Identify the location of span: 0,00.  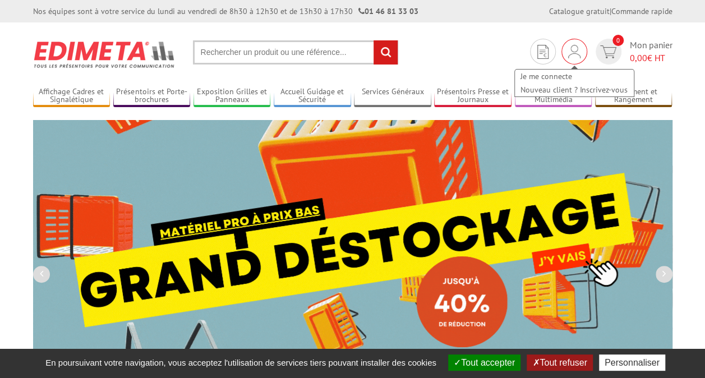
(638, 58).